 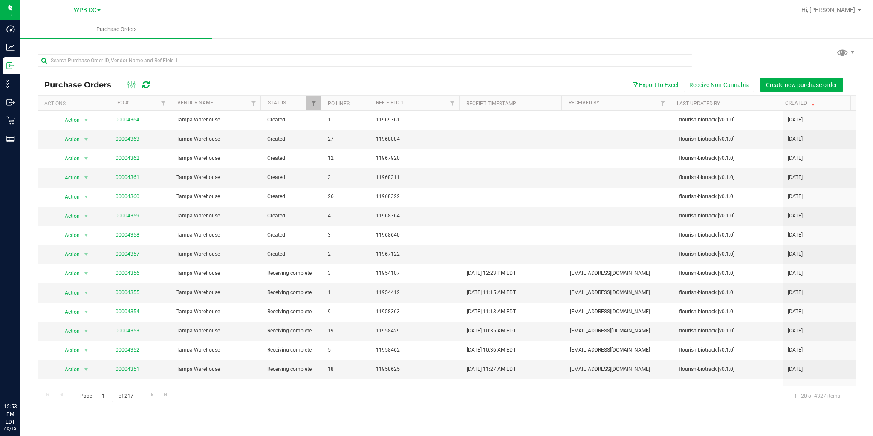 What do you see at coordinates (347, 369) in the screenshot?
I see `span: 18` at bounding box center [347, 369].